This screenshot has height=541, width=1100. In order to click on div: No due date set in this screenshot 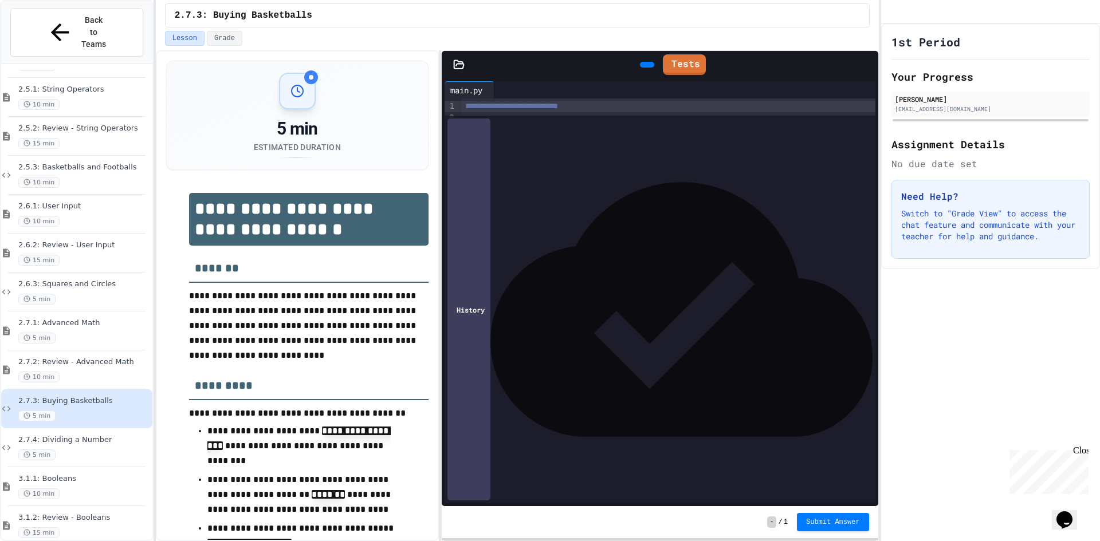, I will do `click(990, 164)`.